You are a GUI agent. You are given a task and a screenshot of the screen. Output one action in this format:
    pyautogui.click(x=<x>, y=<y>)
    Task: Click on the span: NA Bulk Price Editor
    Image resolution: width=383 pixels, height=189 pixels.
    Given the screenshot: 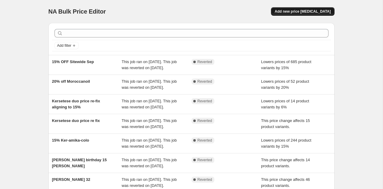 What is the action you would take?
    pyautogui.click(x=77, y=11)
    